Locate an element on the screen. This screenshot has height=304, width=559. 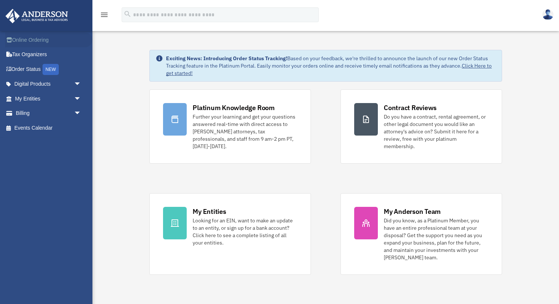
div: Further your learning and get your questions answered real-time with direct access to [PERSON_NAM... is located at coordinates (245, 132).